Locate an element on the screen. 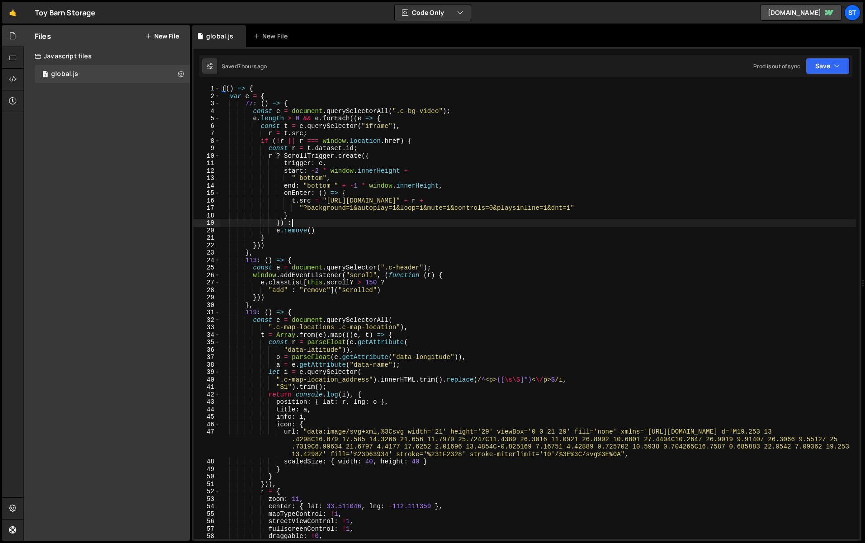 The width and height of the screenshot is (865, 543). div: 47 is located at coordinates (207, 443).